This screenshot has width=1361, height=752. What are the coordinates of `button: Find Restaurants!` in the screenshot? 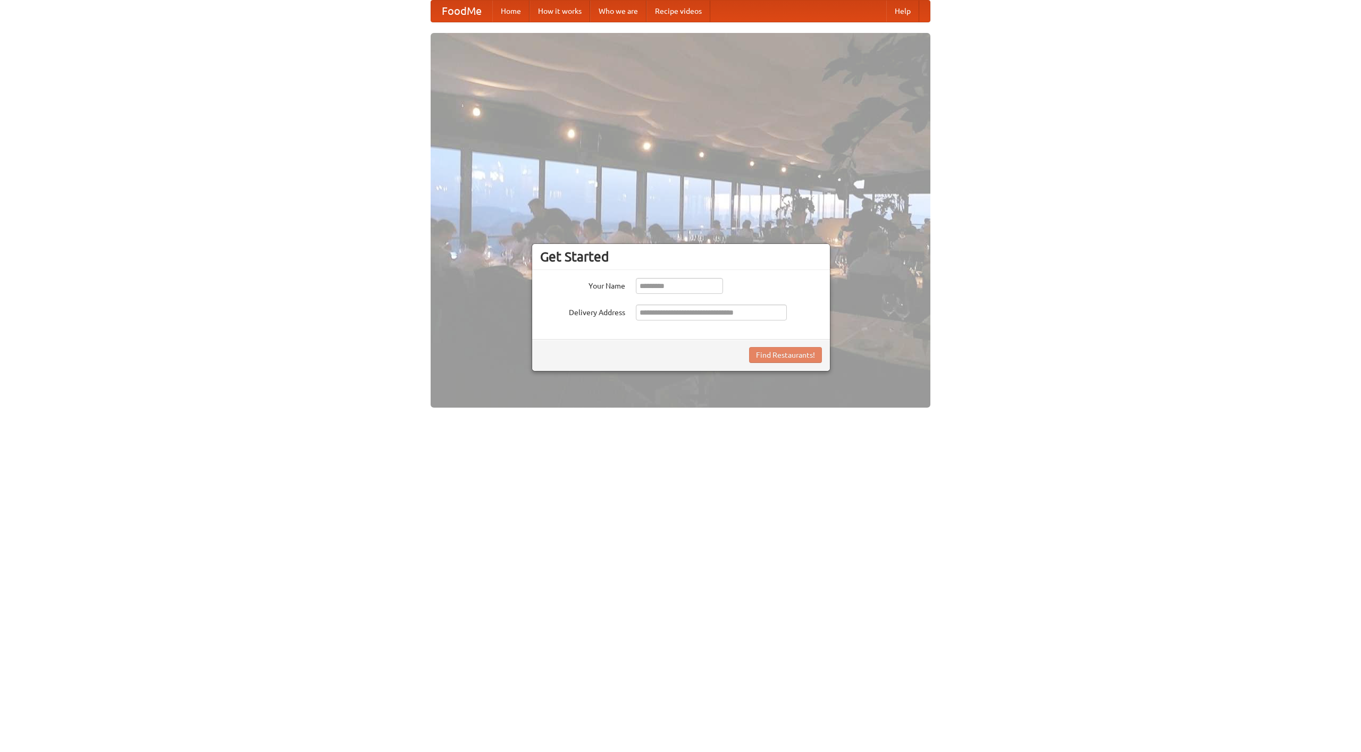 It's located at (785, 355).